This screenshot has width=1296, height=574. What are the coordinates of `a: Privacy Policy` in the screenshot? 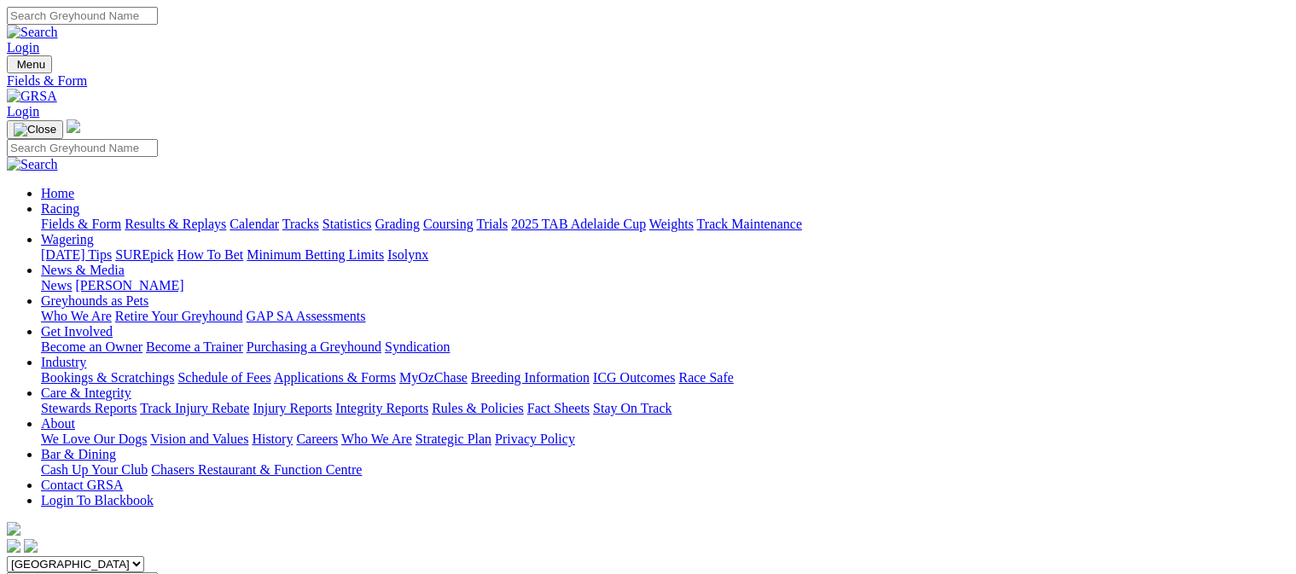 It's located at (535, 438).